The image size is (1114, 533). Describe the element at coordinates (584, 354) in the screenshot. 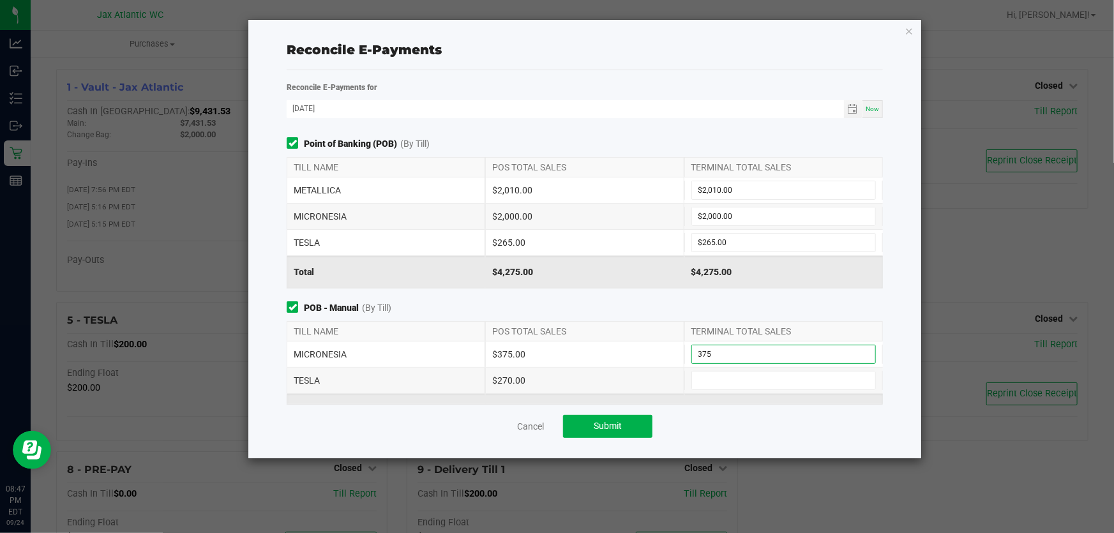

I see `div: $375.00` at that location.